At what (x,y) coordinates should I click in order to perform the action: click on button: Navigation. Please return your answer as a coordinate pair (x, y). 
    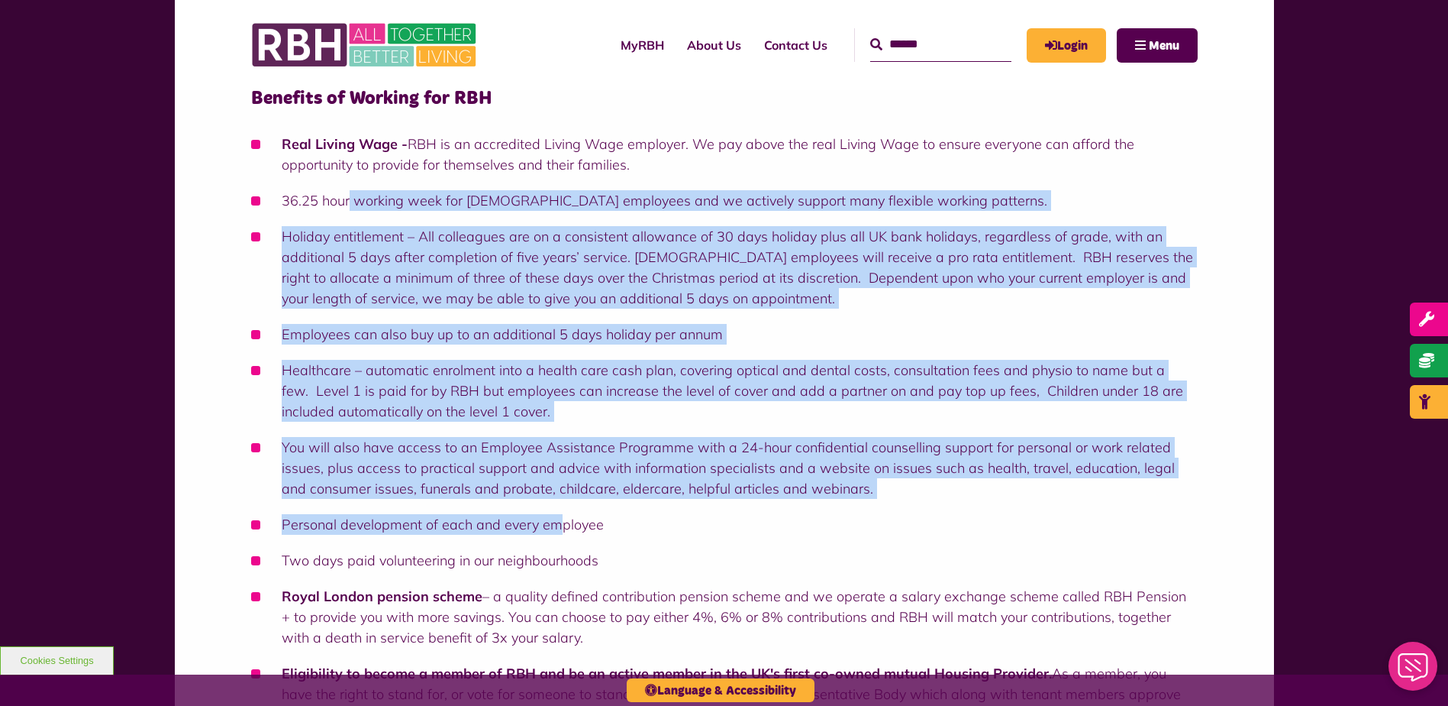
    Looking at the image, I should click on (1158, 45).